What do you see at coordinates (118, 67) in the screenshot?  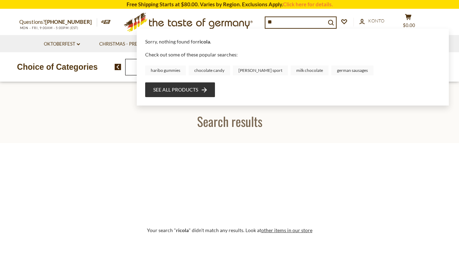 I see `img: previous arrow` at bounding box center [118, 67].